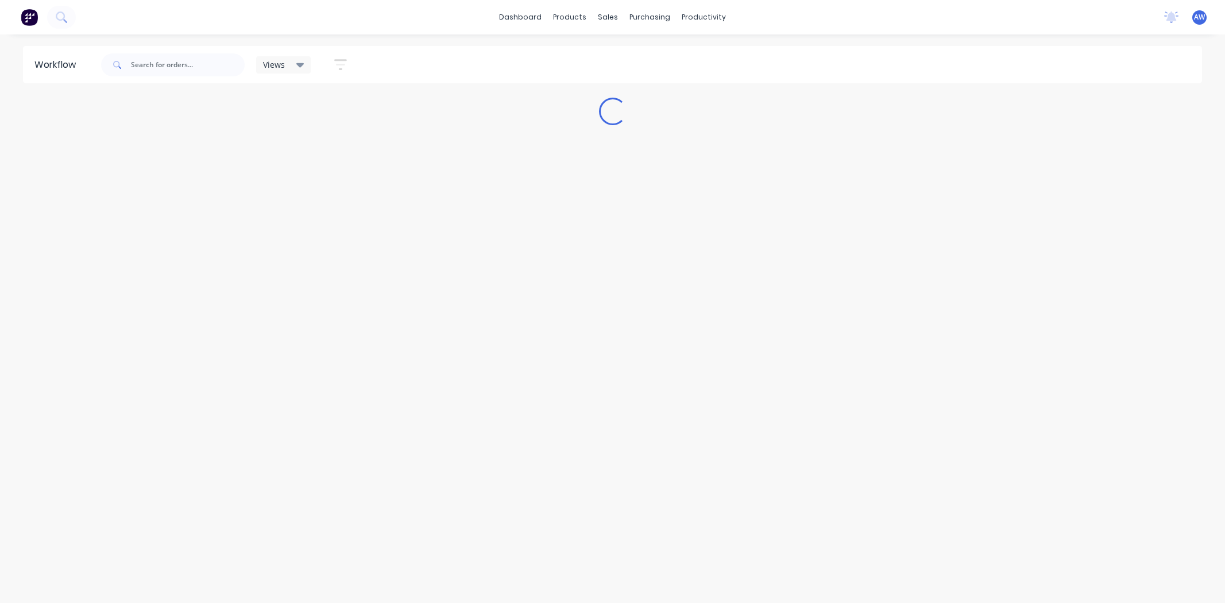 The width and height of the screenshot is (1225, 603). What do you see at coordinates (570, 17) in the screenshot?
I see `div: products` at bounding box center [570, 17].